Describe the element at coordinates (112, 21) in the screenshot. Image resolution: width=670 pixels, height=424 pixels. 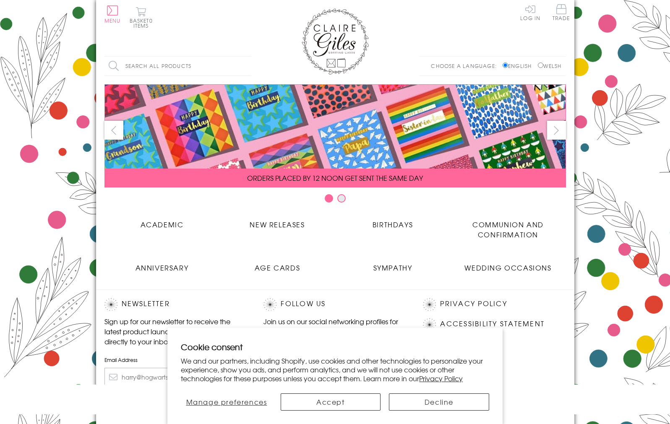
I see `span: Menu` at that location.